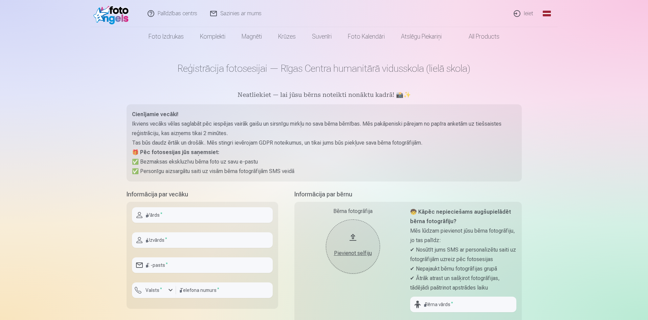 The height and width of the screenshot is (320, 648). I want to click on img: /fa1, so click(113, 14).